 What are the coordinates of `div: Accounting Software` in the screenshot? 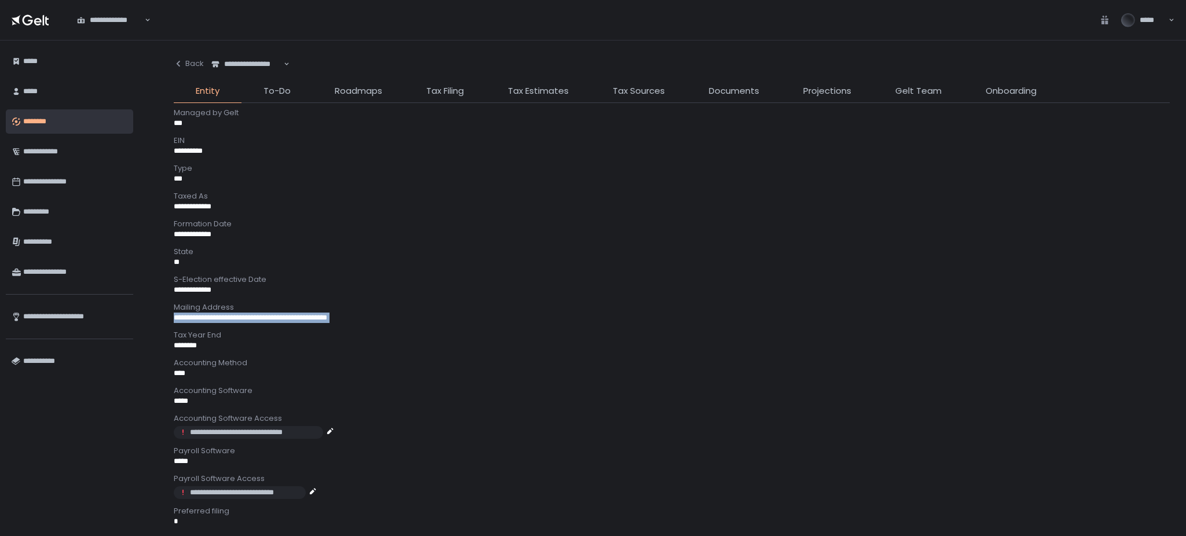 It's located at (672, 391).